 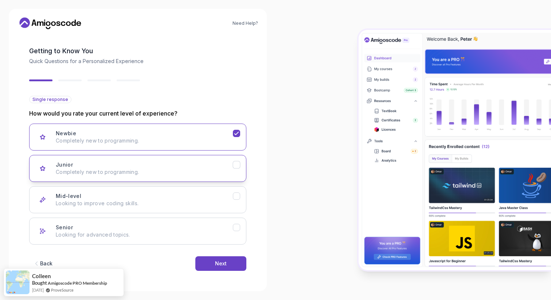 What do you see at coordinates (221, 263) in the screenshot?
I see `button: Next` at bounding box center [221, 263].